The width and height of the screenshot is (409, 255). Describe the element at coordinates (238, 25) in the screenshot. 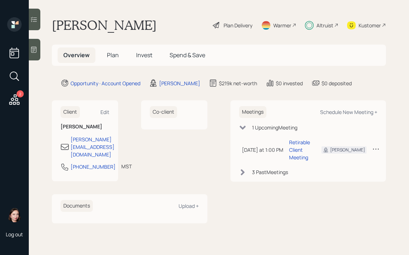

I see `div: Plan Delivery` at that location.